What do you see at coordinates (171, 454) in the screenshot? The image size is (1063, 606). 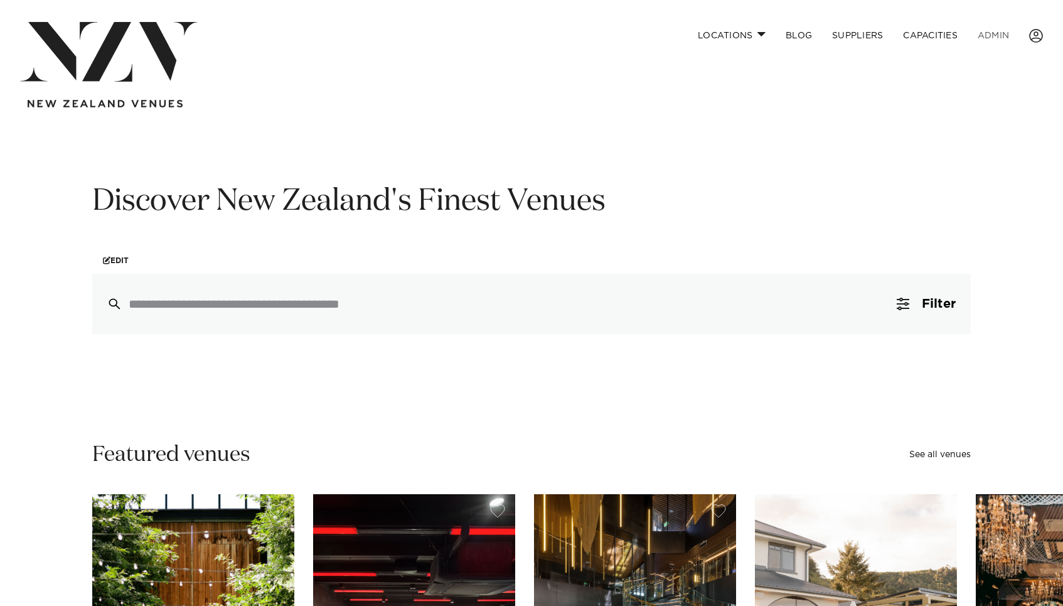 I see `h2: Featured venues` at bounding box center [171, 454].